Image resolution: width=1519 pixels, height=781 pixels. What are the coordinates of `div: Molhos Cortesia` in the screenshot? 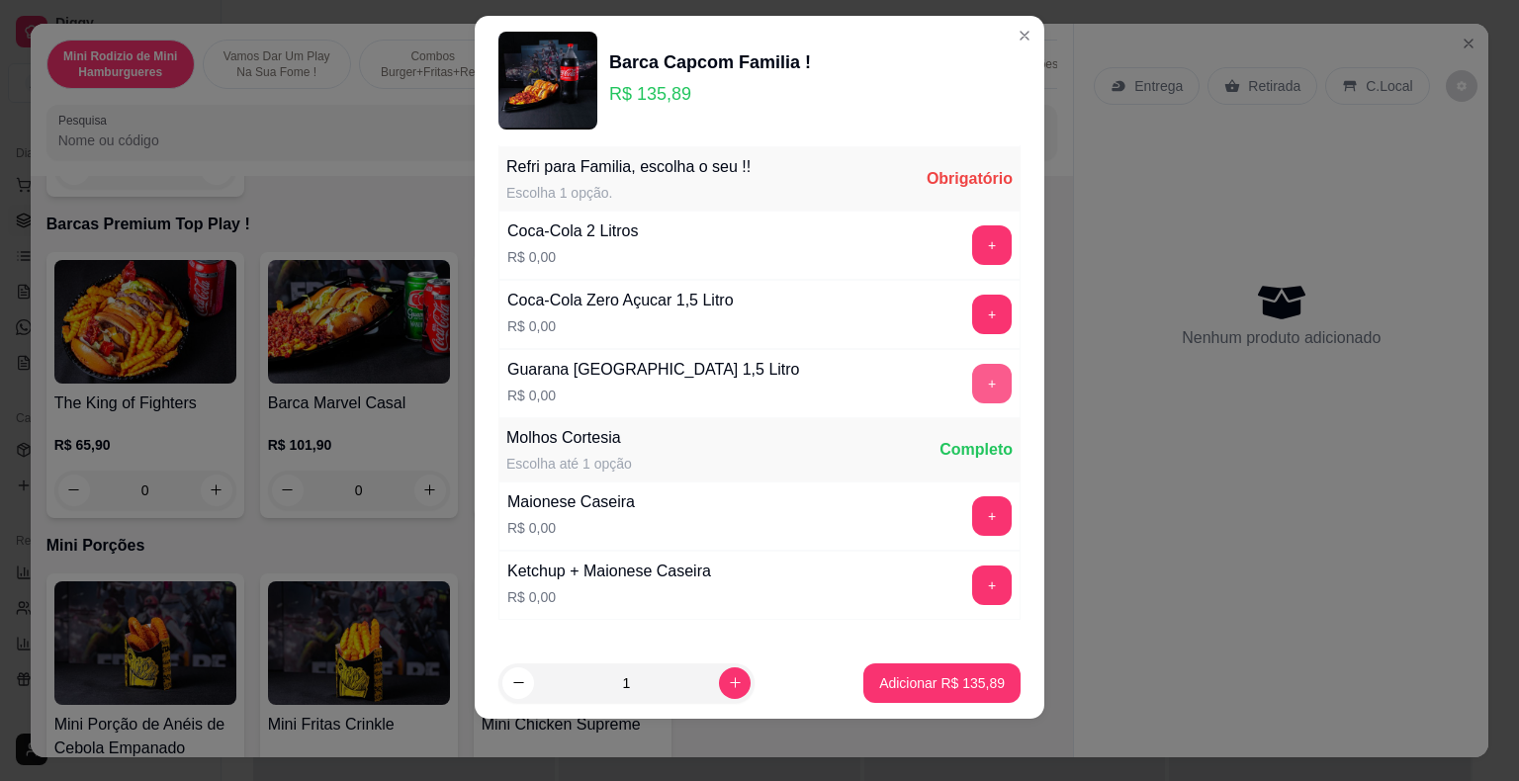 It's located at (569, 438).